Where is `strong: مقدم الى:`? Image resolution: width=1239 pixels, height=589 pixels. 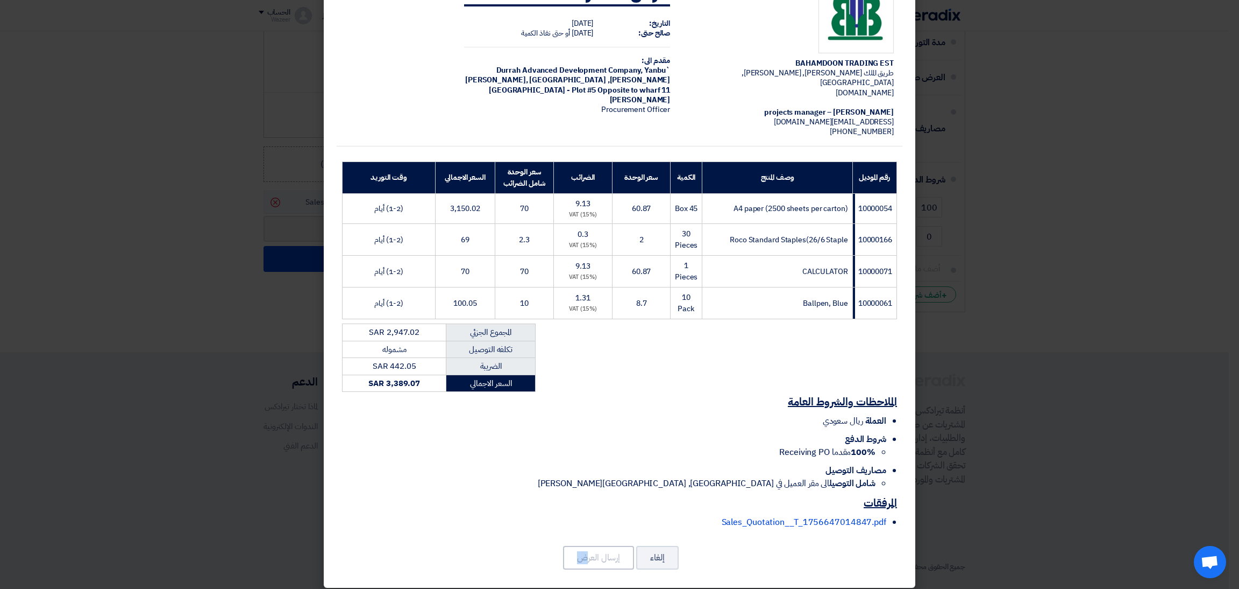
strong: مقدم الى: is located at coordinates (656, 60).